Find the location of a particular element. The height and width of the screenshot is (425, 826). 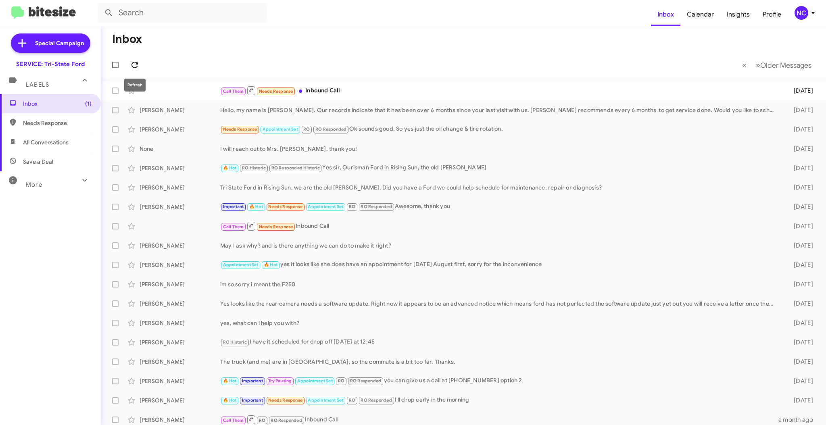

div: yes, what can i help you with? is located at coordinates (500, 323).